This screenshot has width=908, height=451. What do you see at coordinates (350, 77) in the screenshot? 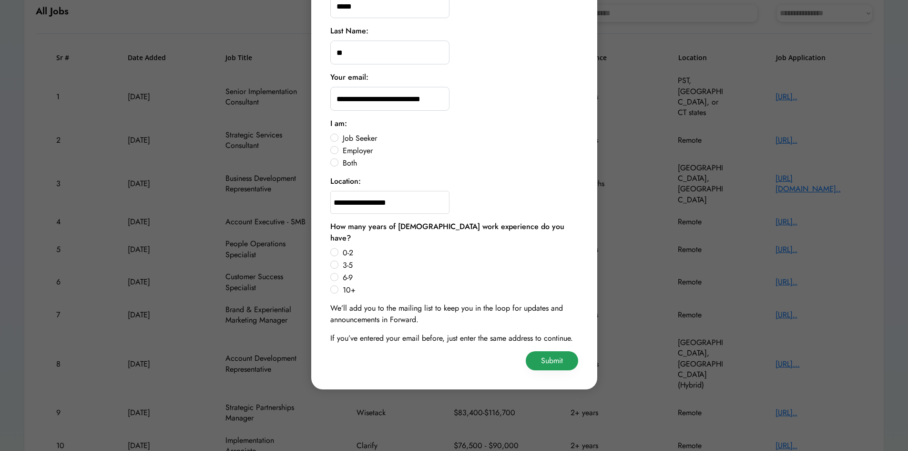
I see `div: Your email:` at bounding box center [350, 77].